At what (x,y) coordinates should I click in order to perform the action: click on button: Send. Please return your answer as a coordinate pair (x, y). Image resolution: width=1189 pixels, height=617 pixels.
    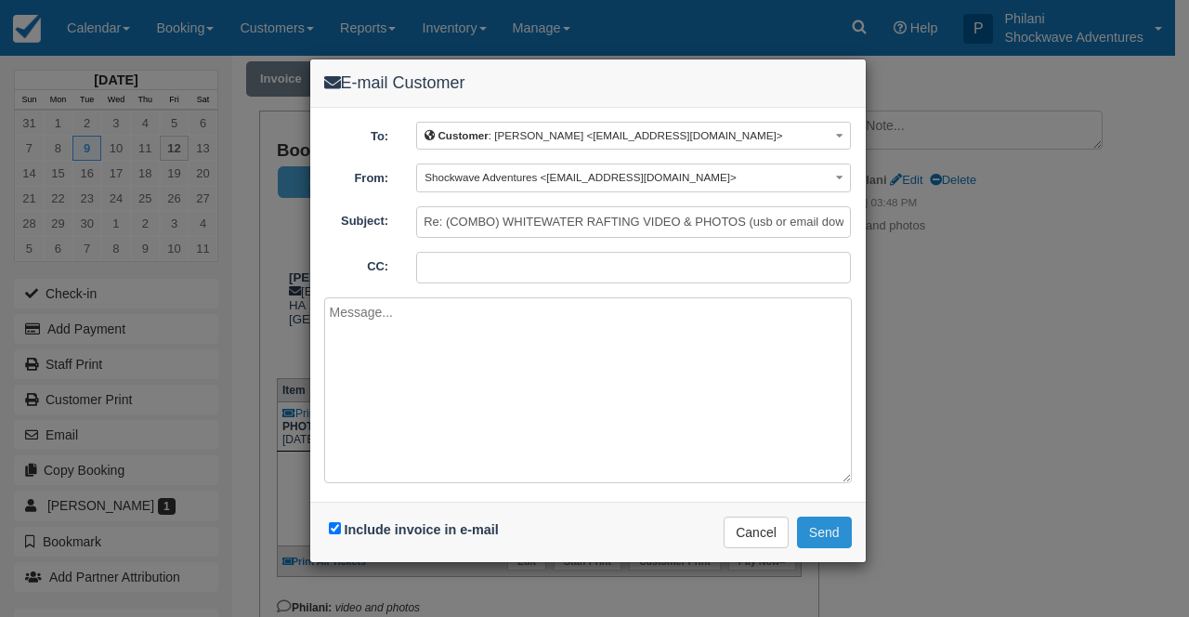
    Looking at the image, I should click on (824, 532).